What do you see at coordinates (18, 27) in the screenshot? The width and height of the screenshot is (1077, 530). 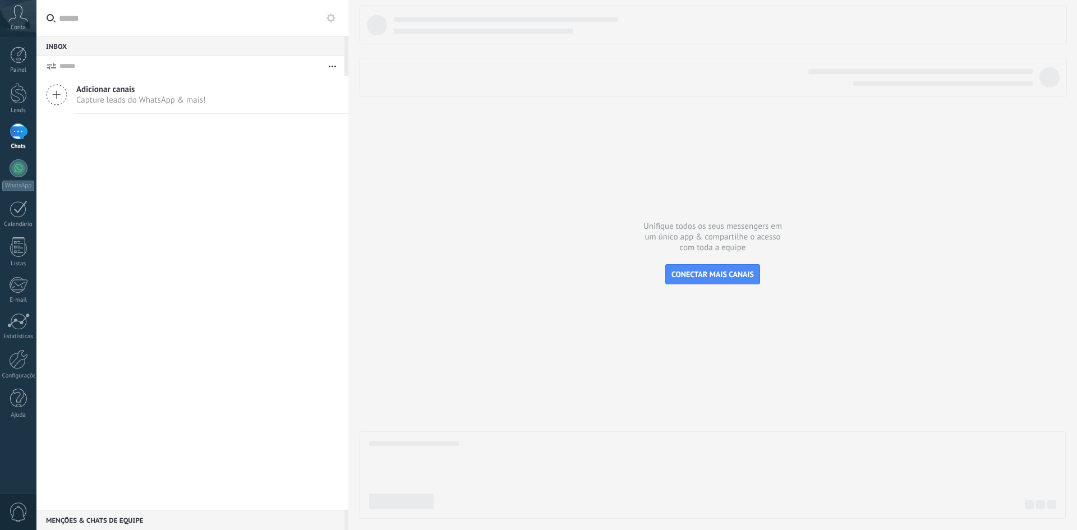 I see `span: Conta` at bounding box center [18, 27].